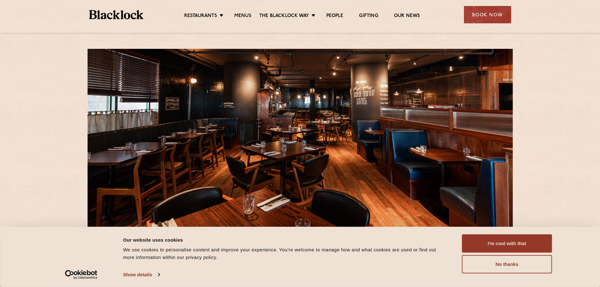  Describe the element at coordinates (488, 14) in the screenshot. I see `div: Book Now` at that location.